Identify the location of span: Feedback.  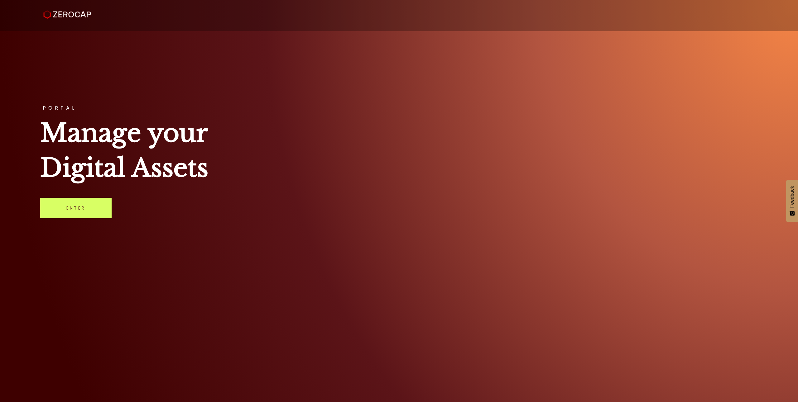
(792, 197).